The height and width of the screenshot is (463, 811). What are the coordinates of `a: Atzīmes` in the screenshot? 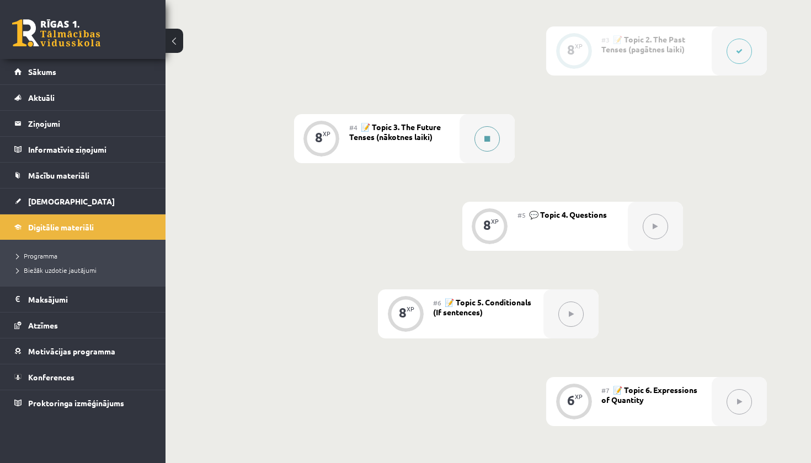 It's located at (83, 325).